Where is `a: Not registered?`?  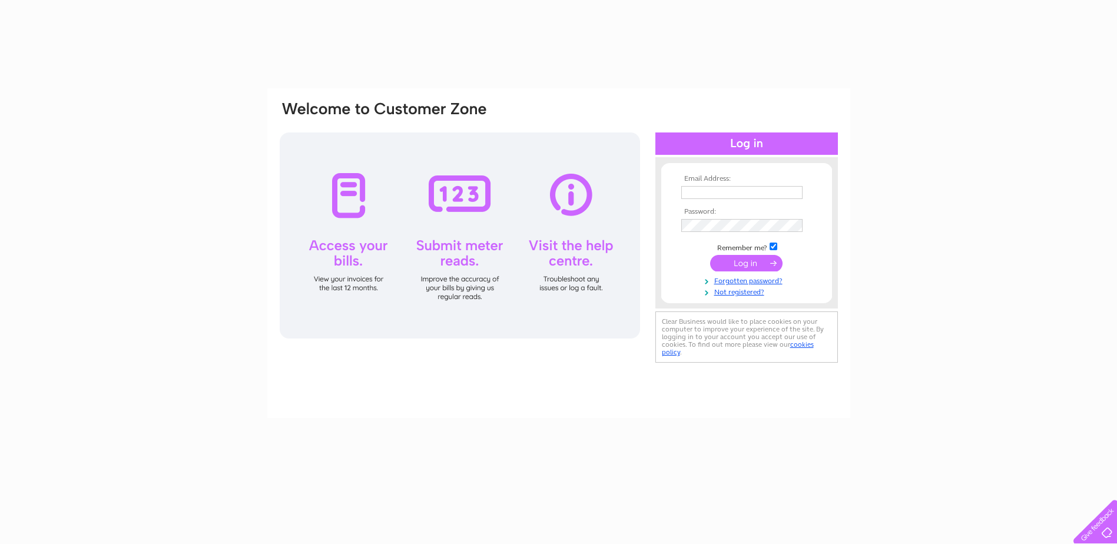 a: Not registered? is located at coordinates (748, 291).